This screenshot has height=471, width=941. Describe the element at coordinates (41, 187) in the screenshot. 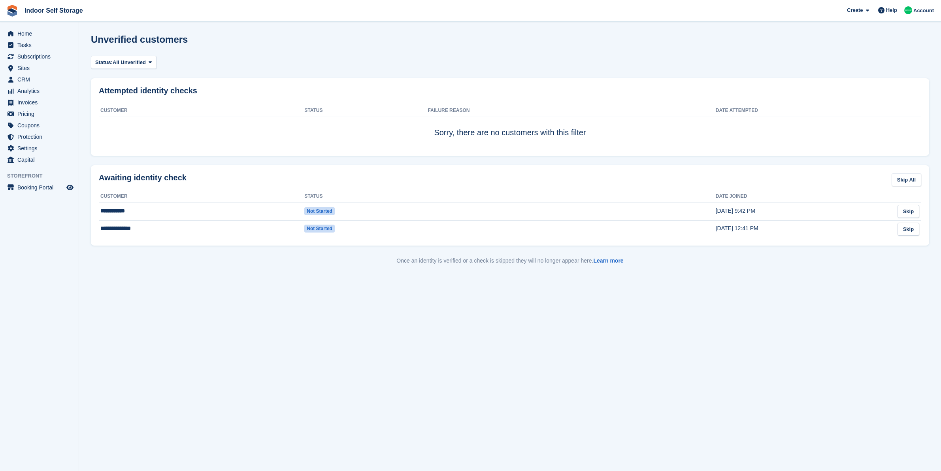

I see `span: Booking Portal` at that location.